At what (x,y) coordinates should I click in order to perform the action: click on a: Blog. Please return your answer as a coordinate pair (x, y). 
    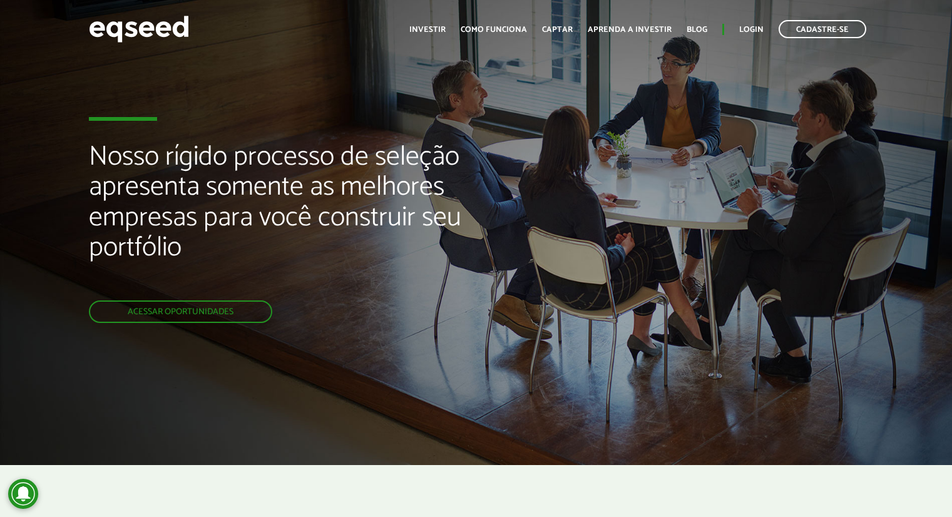
    Looking at the image, I should click on (697, 29).